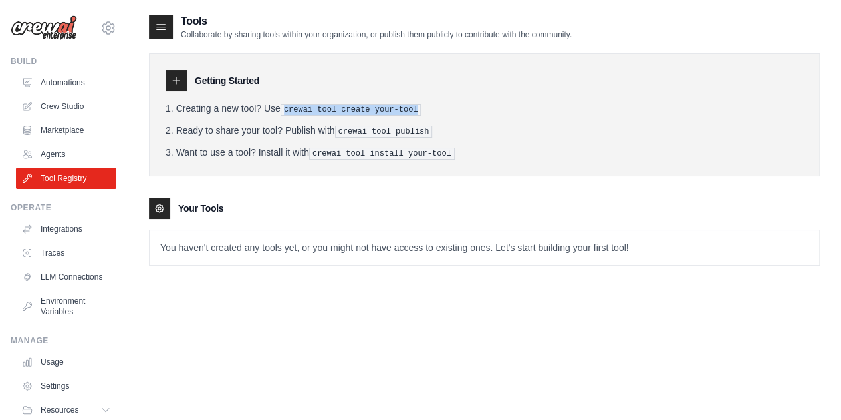  Describe the element at coordinates (63, 207) in the screenshot. I see `div: Operate` at that location.